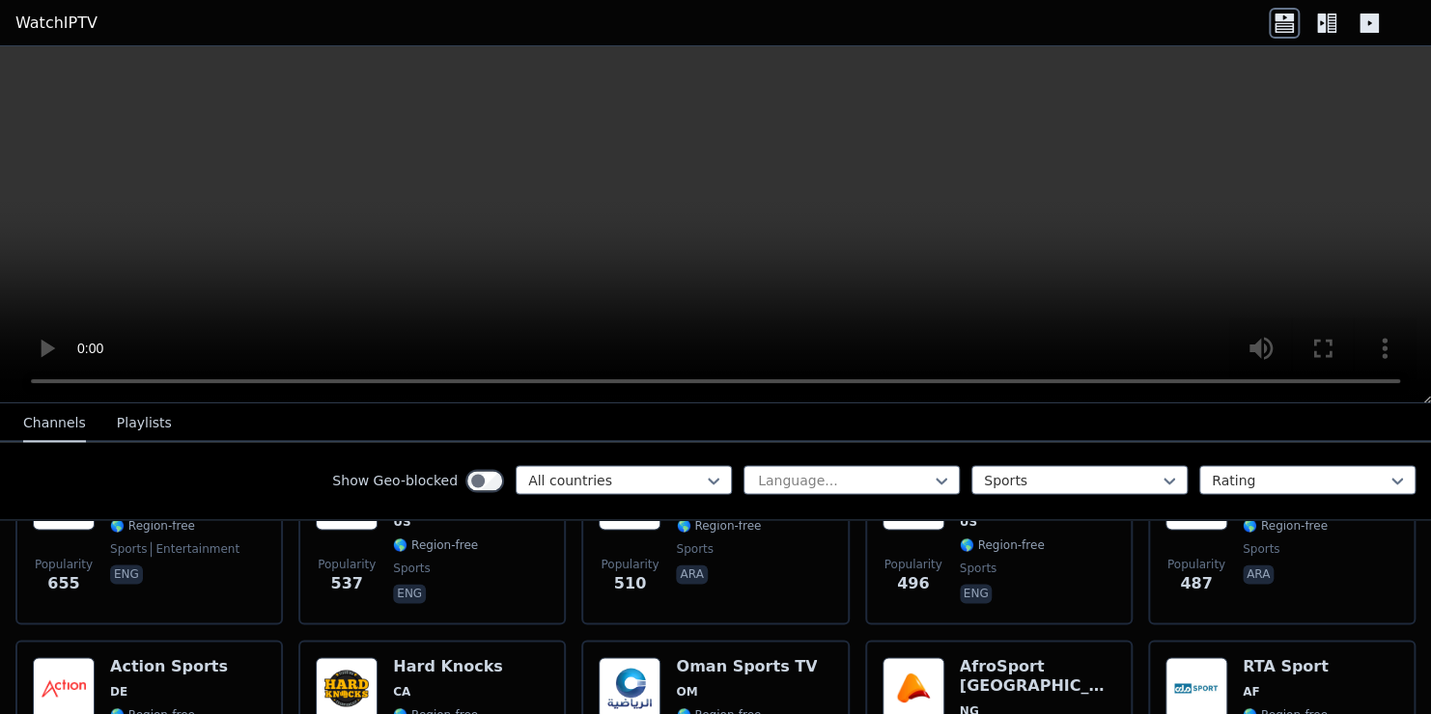  Describe the element at coordinates (395, 481) in the screenshot. I see `label: Show Geo-blocked` at that location.